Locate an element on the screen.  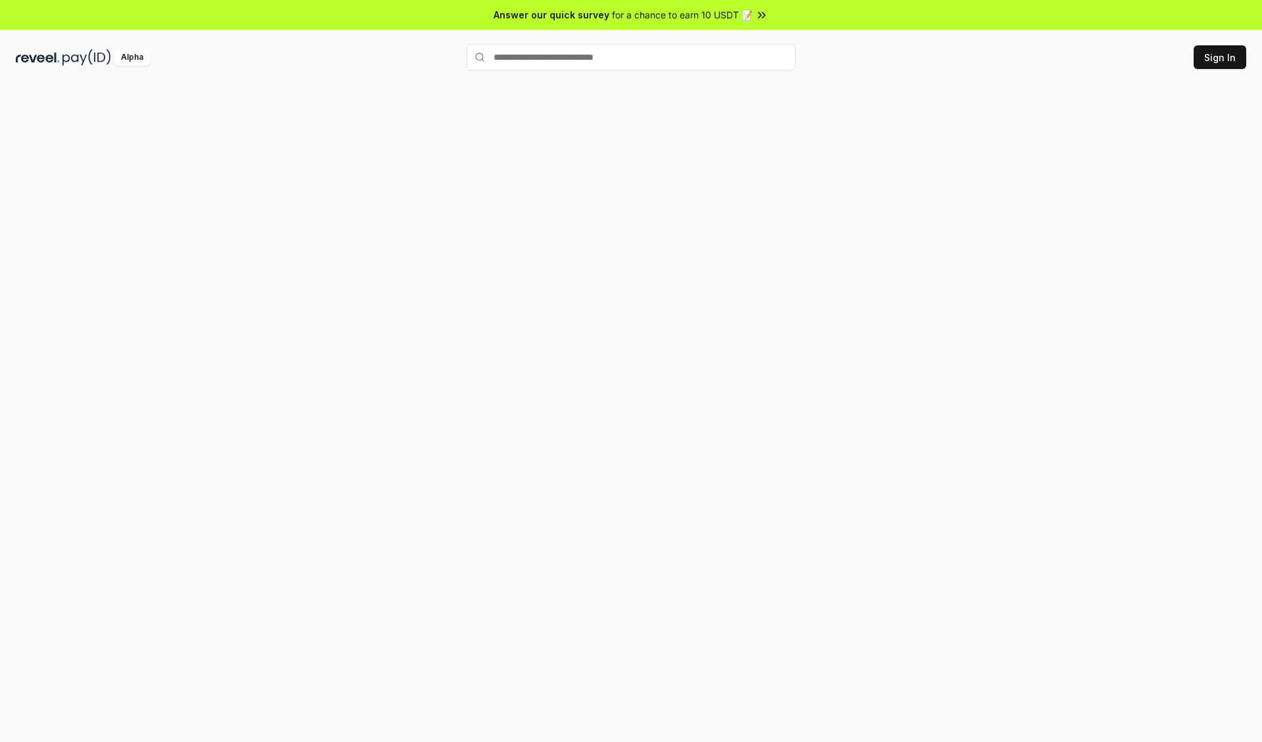
img: pay_id is located at coordinates (87, 57).